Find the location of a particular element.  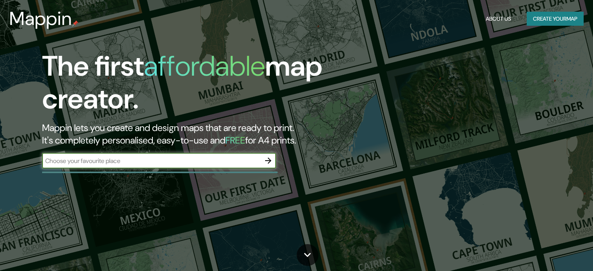

button: Create yourmap is located at coordinates (555, 19).